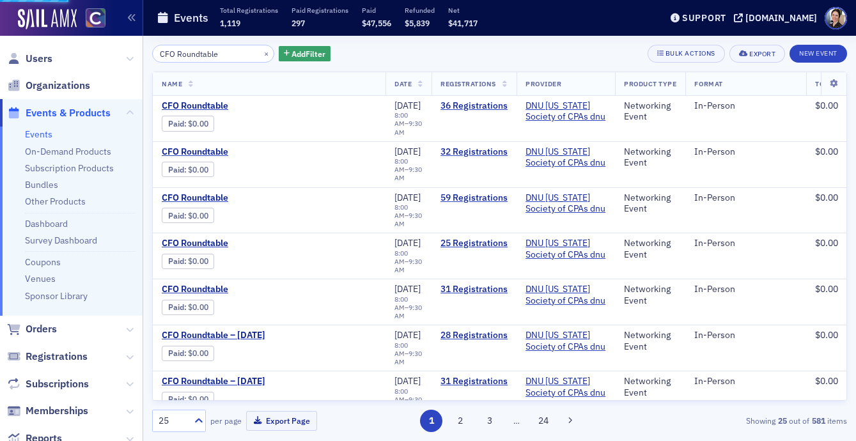  What do you see at coordinates (47, 411) in the screenshot?
I see `a: Memberships` at bounding box center [47, 411].